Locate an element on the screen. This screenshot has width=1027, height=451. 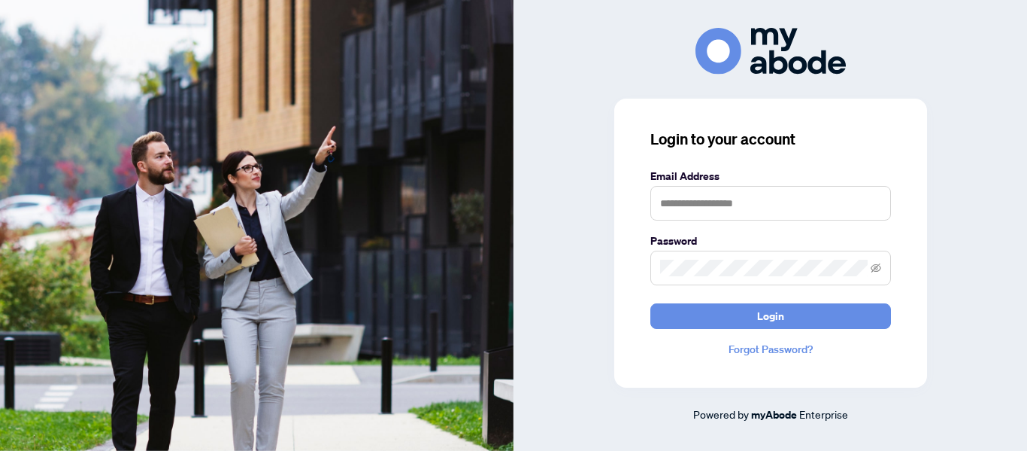
a: Forgot Password? is located at coordinates (771, 349).